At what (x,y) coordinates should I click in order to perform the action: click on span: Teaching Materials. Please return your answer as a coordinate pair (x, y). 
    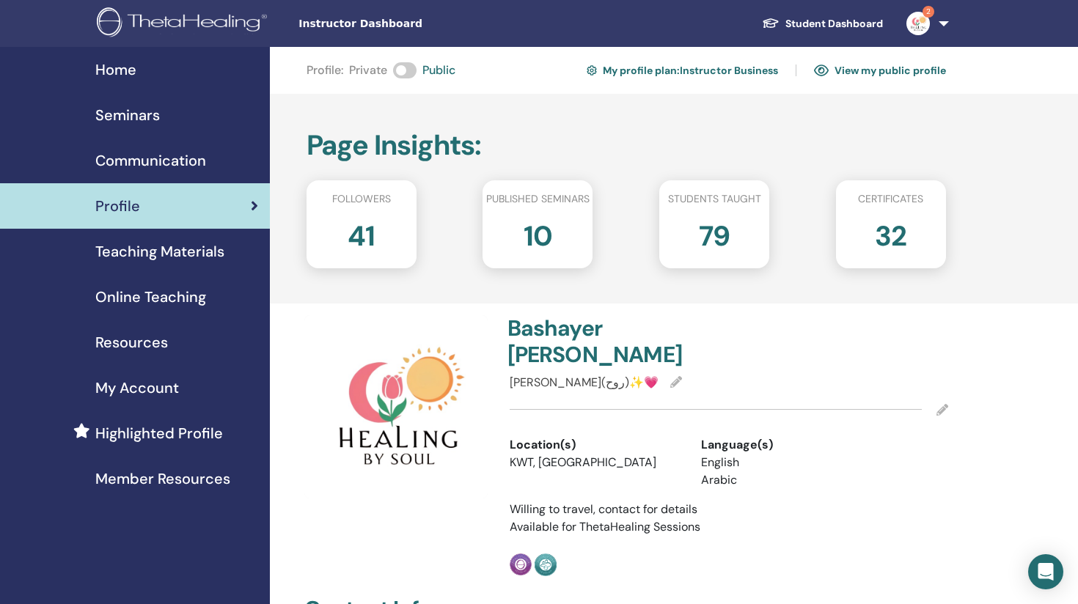
    Looking at the image, I should click on (160, 252).